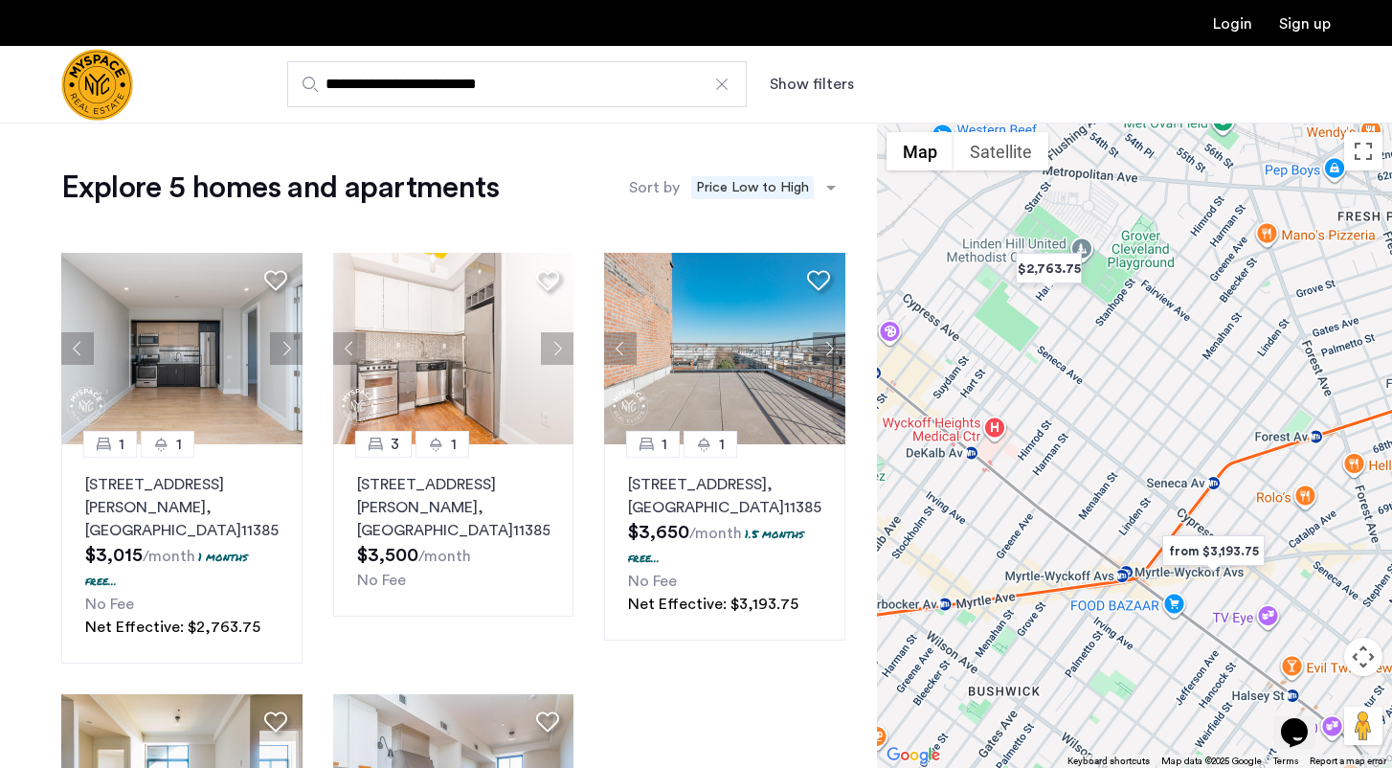 The height and width of the screenshot is (768, 1392). I want to click on img: 1996_638385349928438804.png, so click(182, 349).